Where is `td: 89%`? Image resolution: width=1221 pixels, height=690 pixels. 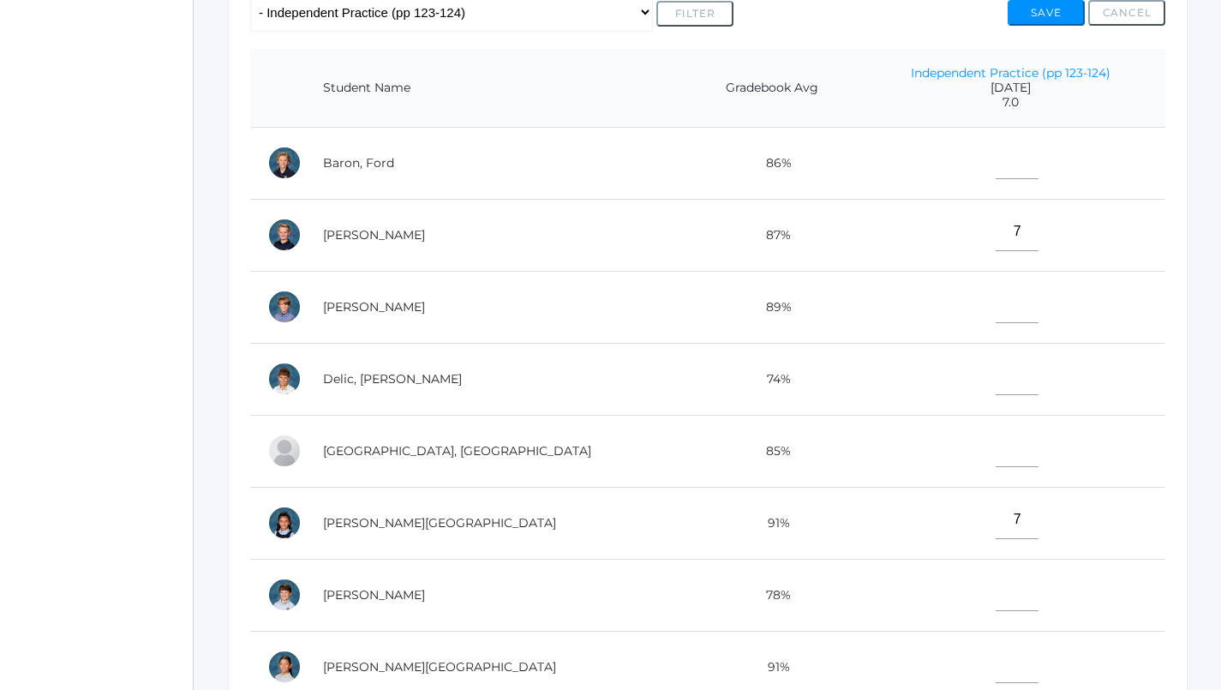 td: 89% is located at coordinates (773, 307).